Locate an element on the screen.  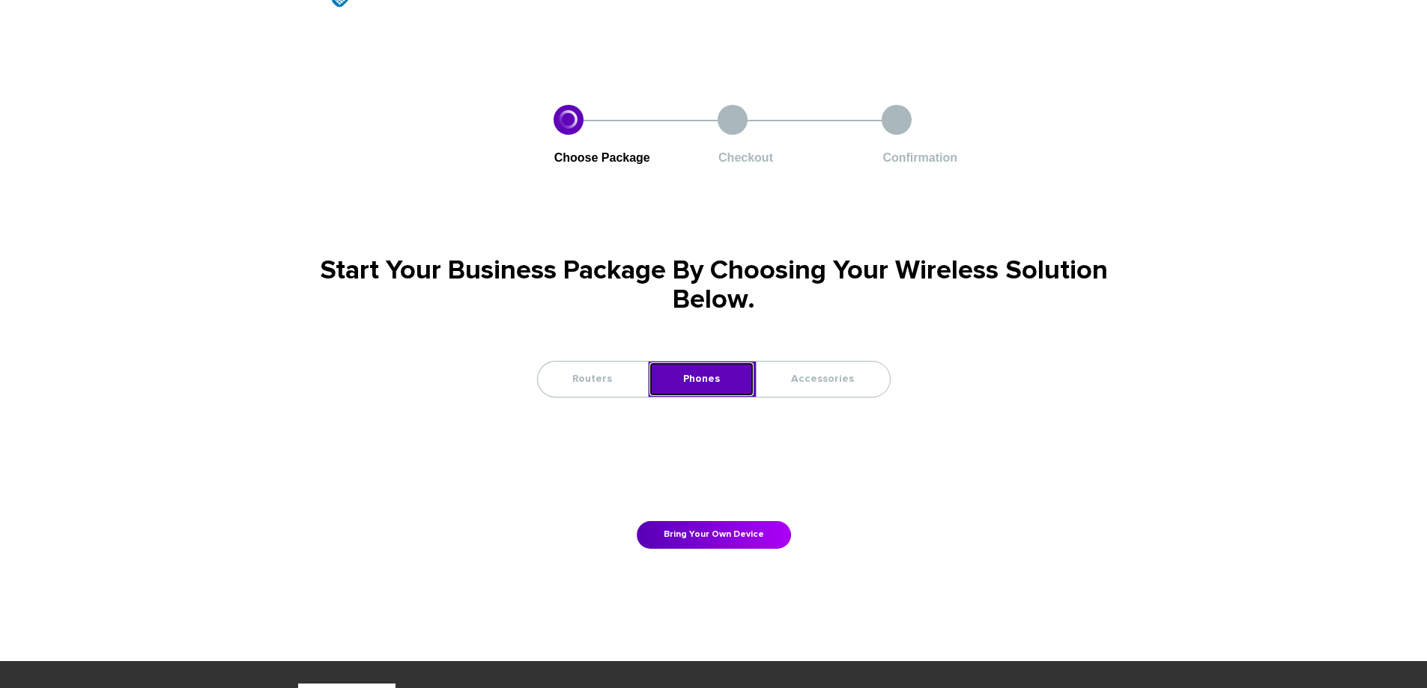
a: Accessories is located at coordinates (822, 379).